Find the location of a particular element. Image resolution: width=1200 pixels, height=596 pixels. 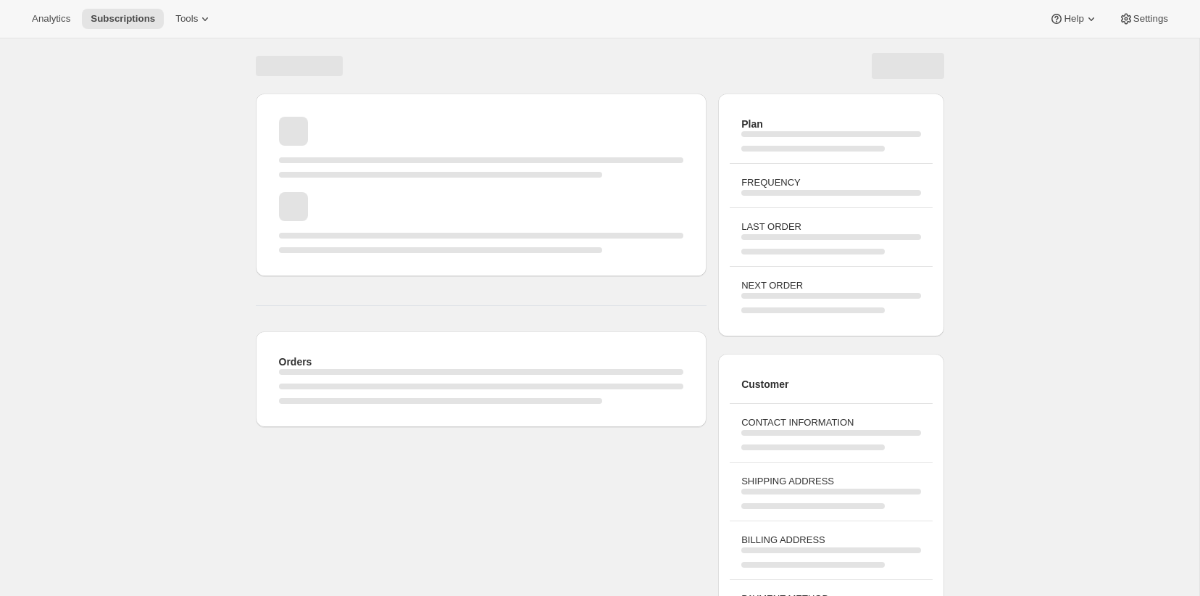

h3: CONTACT INFORMATION is located at coordinates (831, 423).